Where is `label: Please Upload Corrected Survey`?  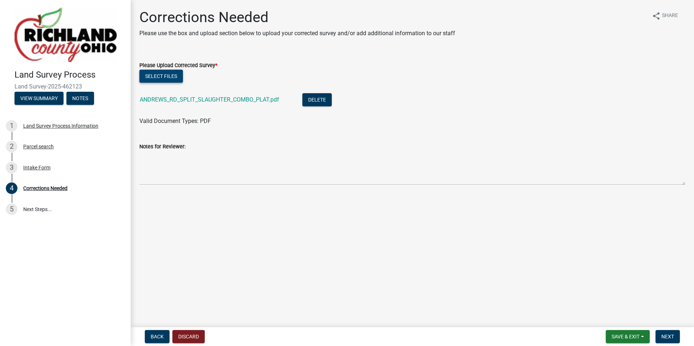
label: Please Upload Corrected Survey is located at coordinates (178, 66).